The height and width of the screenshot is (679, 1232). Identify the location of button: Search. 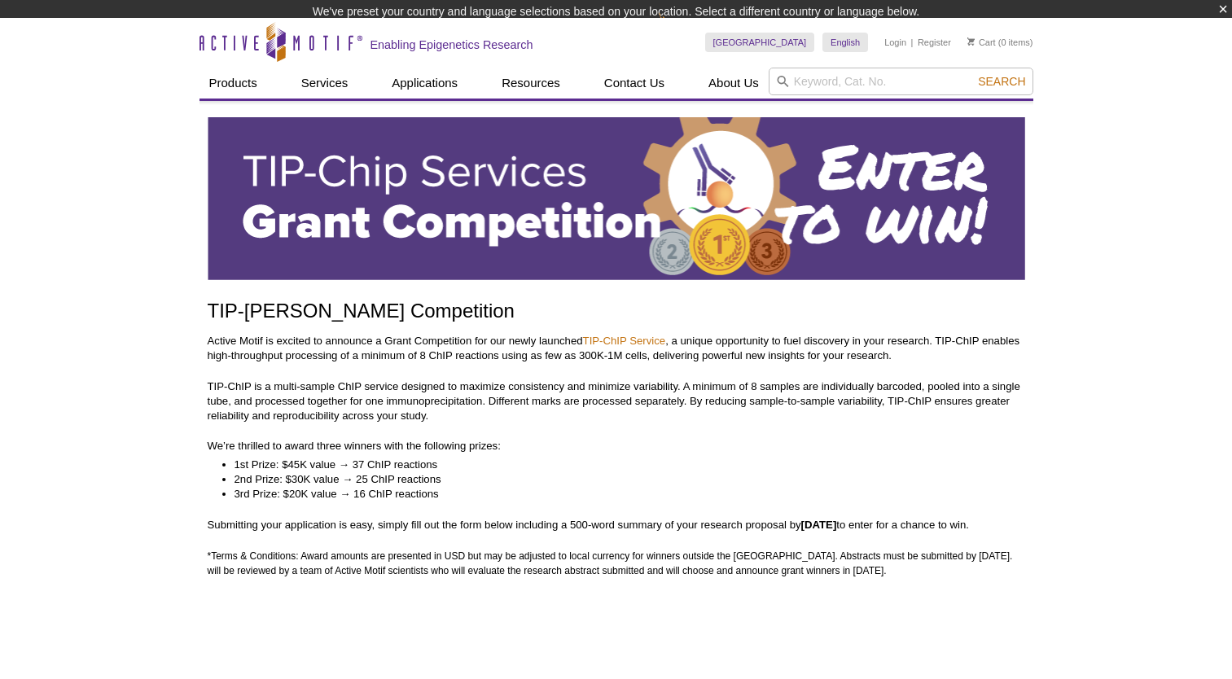
(1002, 81).